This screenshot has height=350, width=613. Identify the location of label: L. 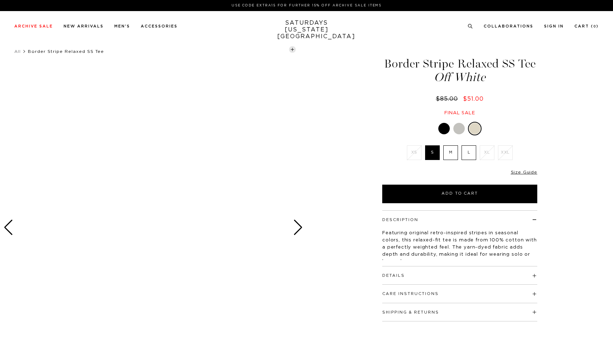
(469, 153).